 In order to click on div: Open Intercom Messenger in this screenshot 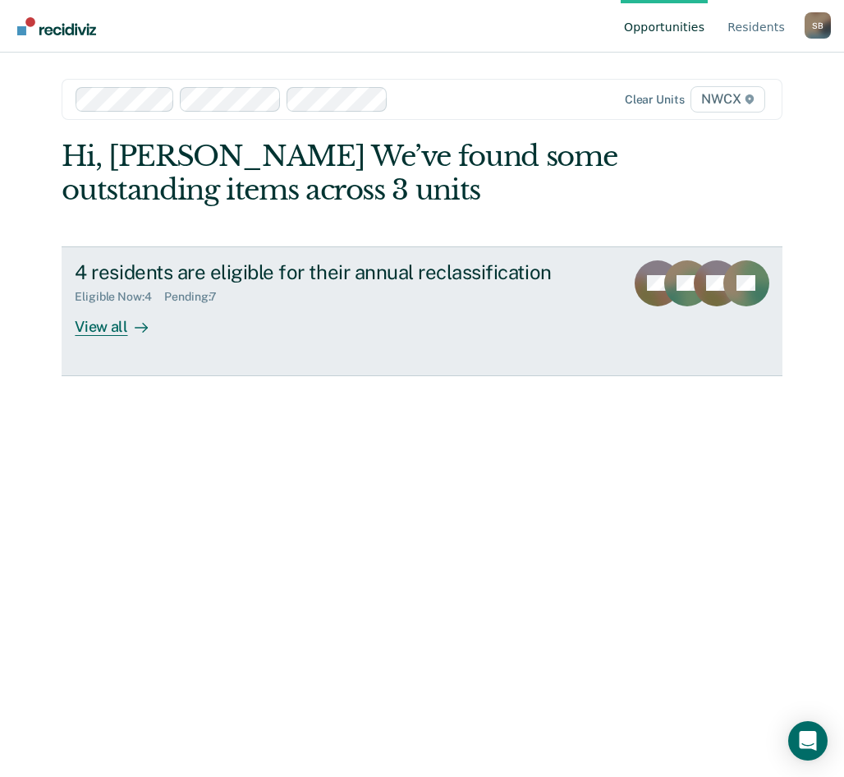, I will do `click(808, 741)`.